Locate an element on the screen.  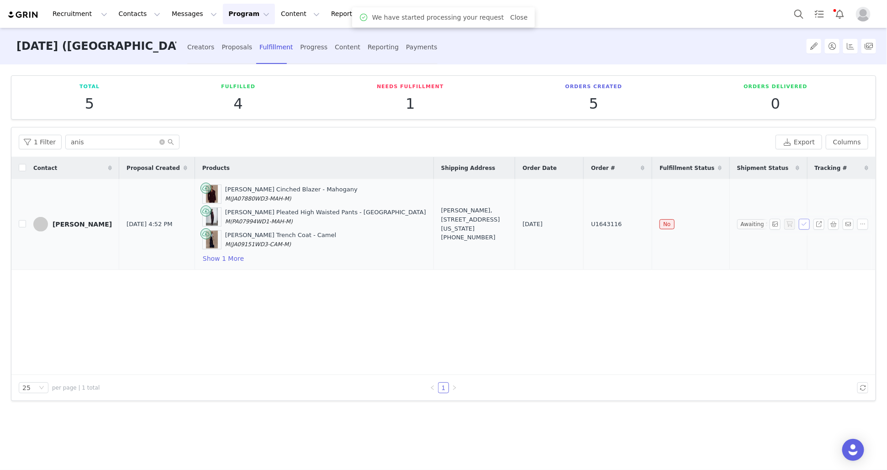
p: 4 is located at coordinates (238, 104).